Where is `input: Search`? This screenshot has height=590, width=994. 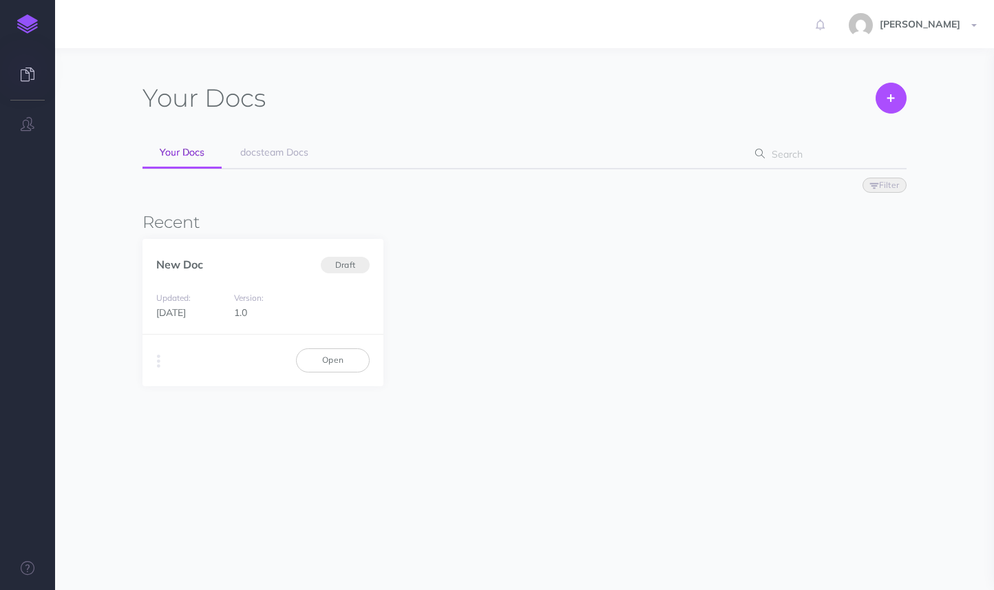 input: Search is located at coordinates (826, 154).